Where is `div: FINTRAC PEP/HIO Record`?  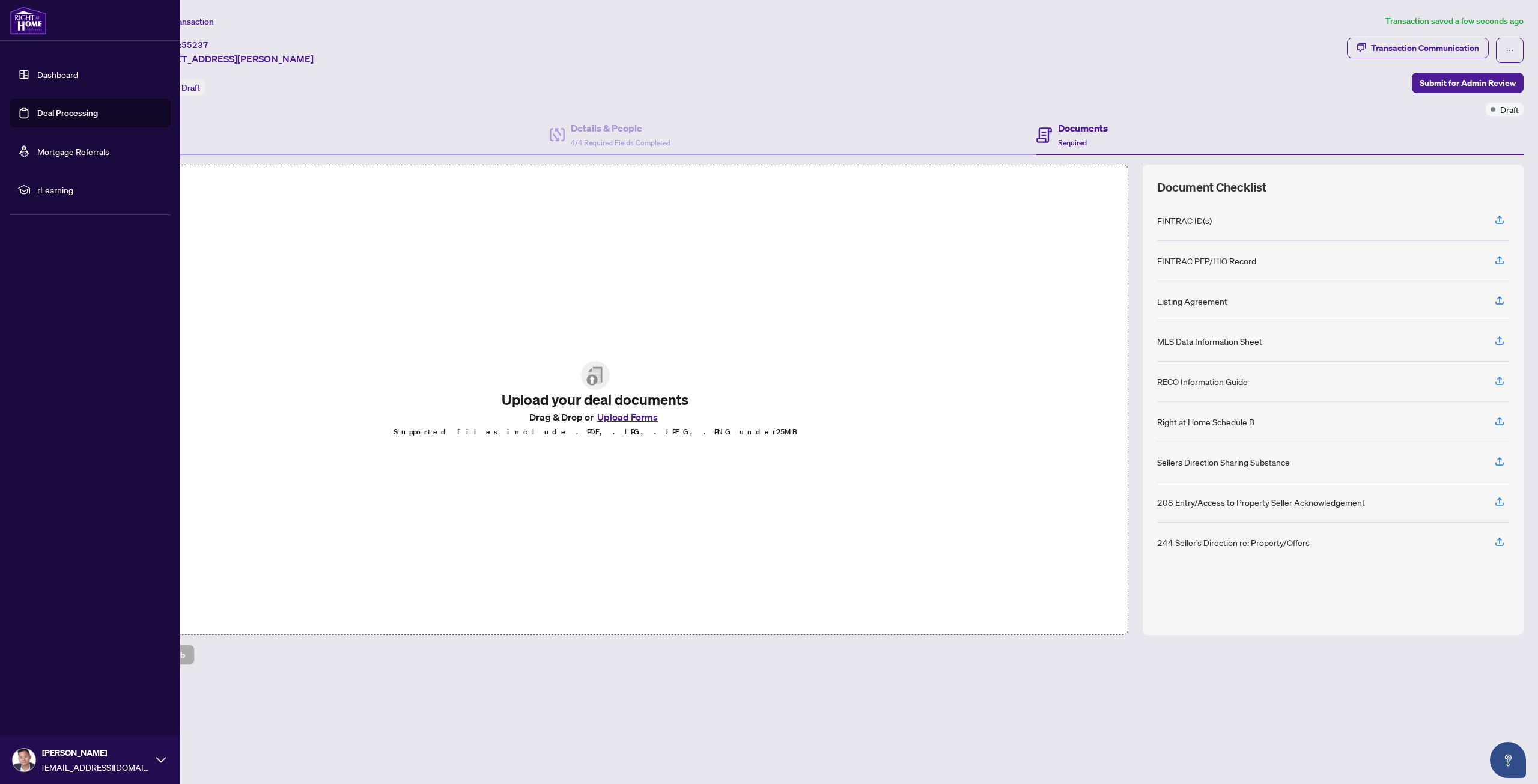
div: FINTRAC PEP/HIO Record is located at coordinates (1206, 261).